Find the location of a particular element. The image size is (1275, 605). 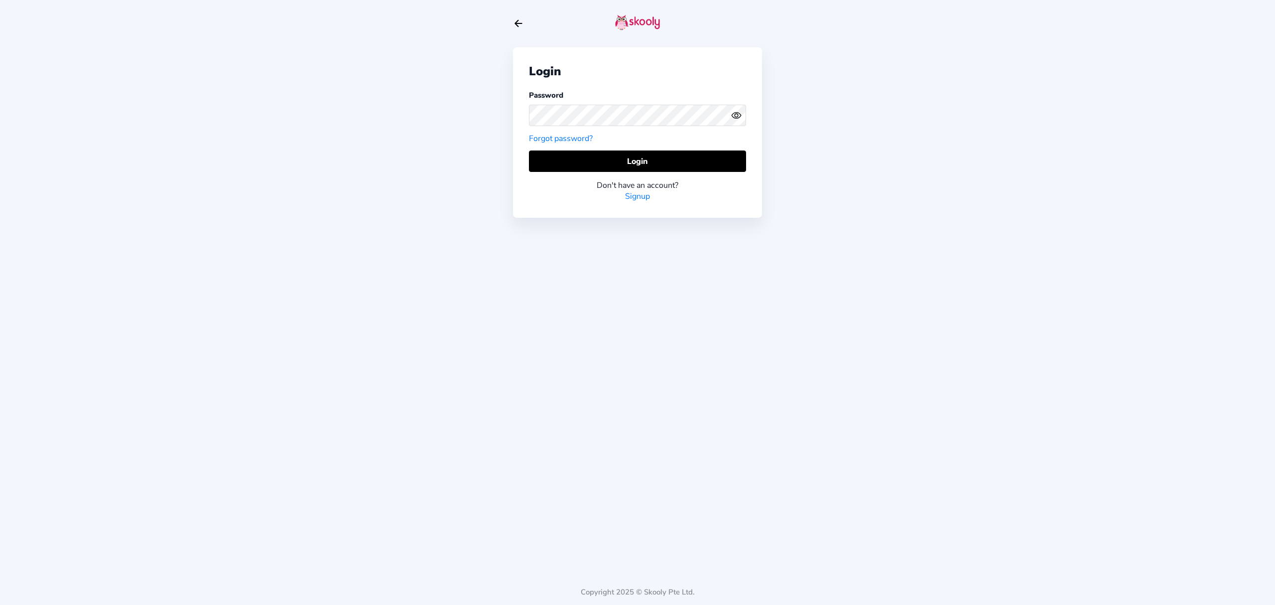

div: Don't have an account? is located at coordinates (638, 185).